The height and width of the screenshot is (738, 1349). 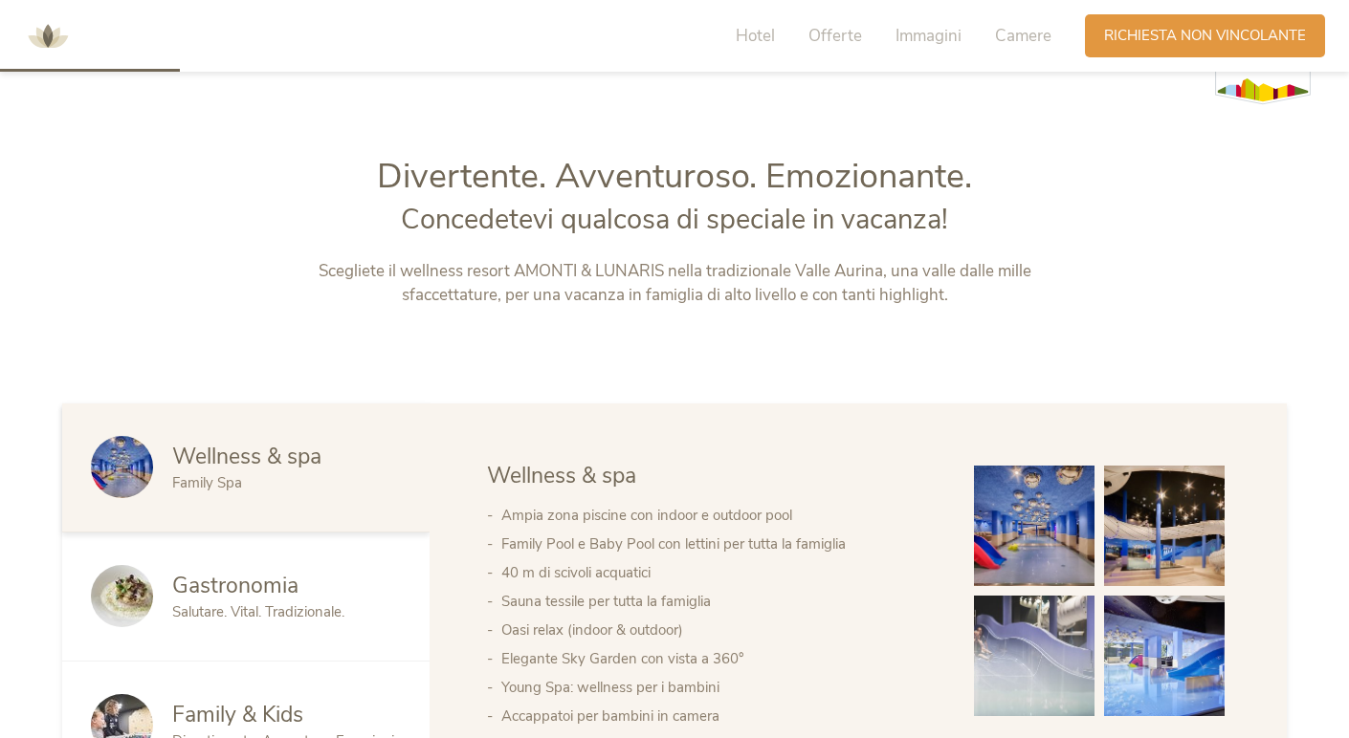 What do you see at coordinates (674, 283) in the screenshot?
I see `p: Scegliete il wellness resort AMONTI & LUNARIS nella tradizionale Valle Aurina, una valle dalle mi...` at bounding box center [674, 283].